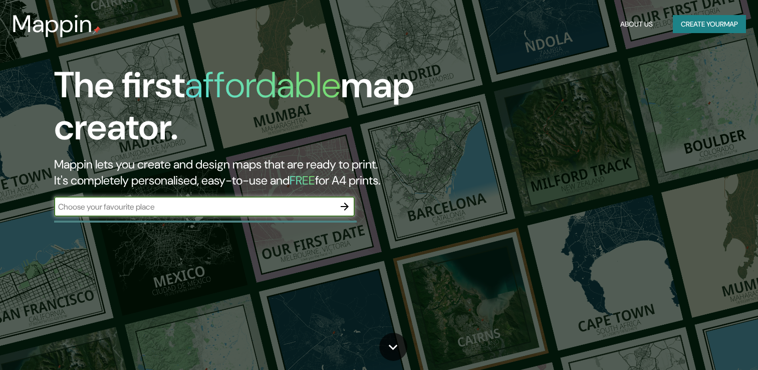 Image resolution: width=758 pixels, height=370 pixels. Describe the element at coordinates (262, 85) in the screenshot. I see `h1: affordable` at that location.